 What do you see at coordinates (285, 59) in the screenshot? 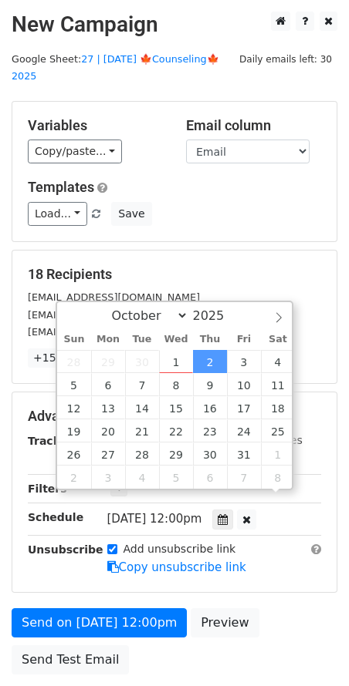
I see `span: Daily emails left: 30` at bounding box center [285, 59].